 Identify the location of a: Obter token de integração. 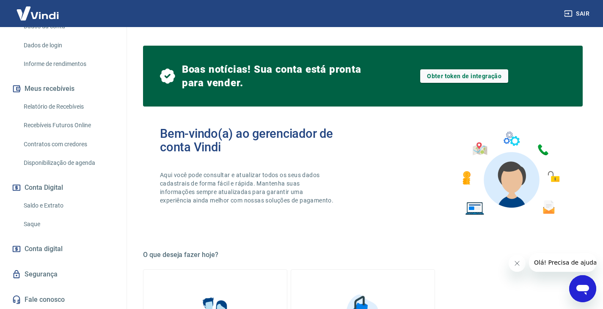
(464, 76).